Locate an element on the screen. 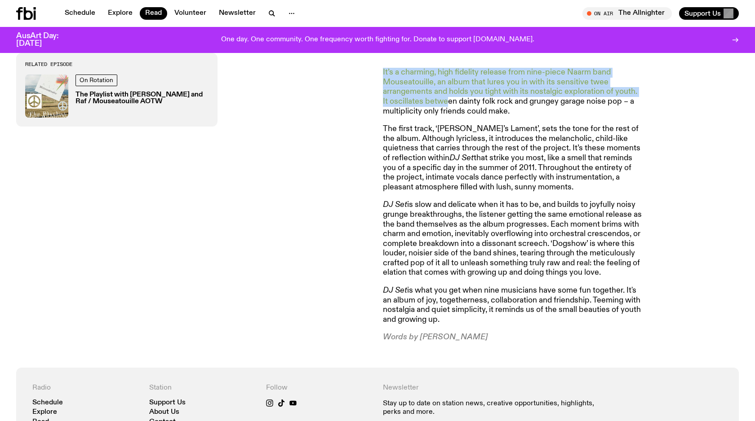  span: Support Us is located at coordinates (702, 13).